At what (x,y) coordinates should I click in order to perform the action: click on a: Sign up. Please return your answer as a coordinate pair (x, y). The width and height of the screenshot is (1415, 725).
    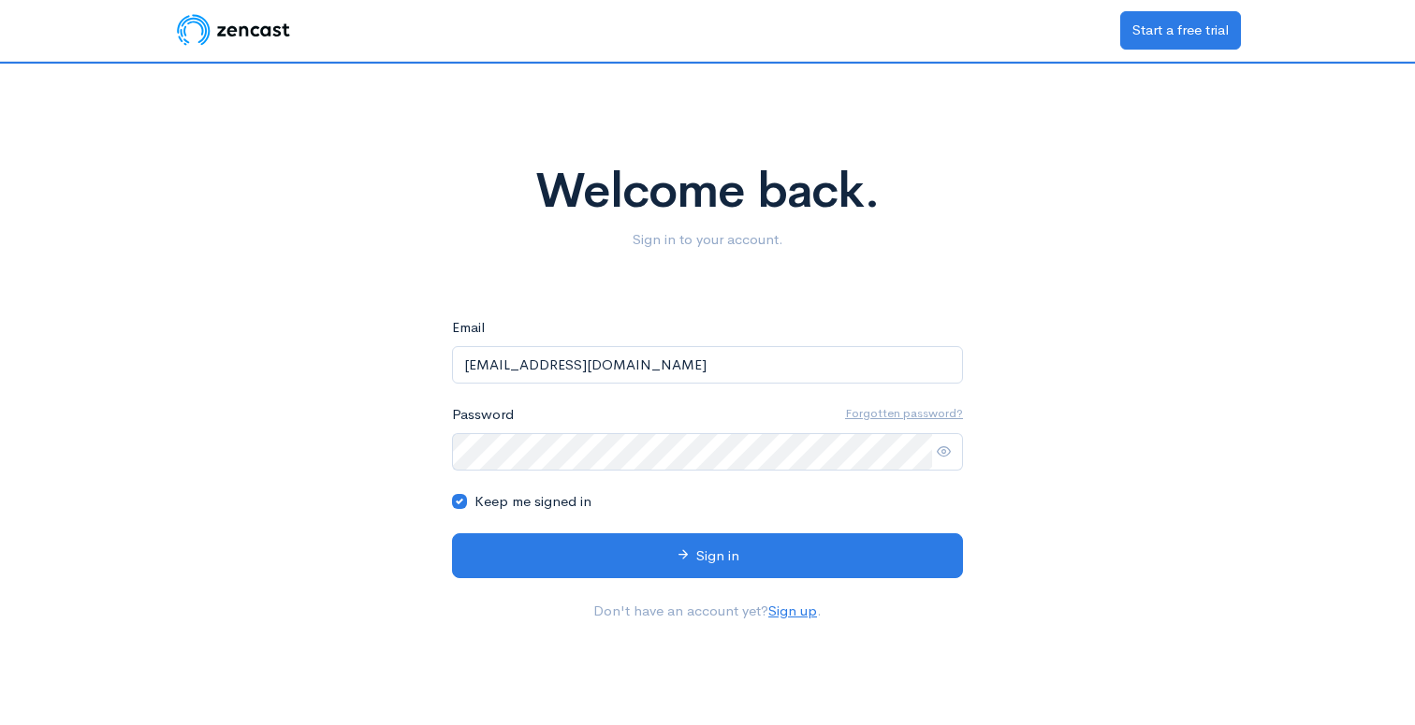
    Looking at the image, I should click on (792, 610).